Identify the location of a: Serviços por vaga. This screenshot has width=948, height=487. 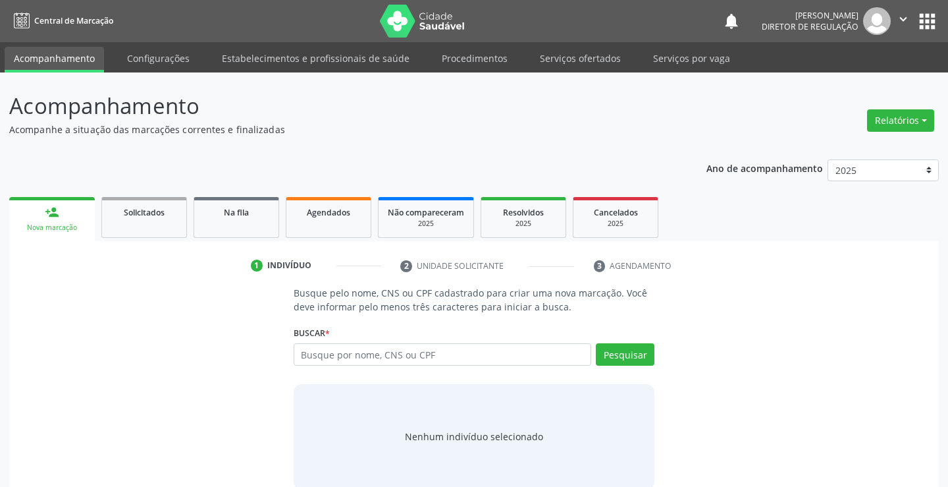
(691, 58).